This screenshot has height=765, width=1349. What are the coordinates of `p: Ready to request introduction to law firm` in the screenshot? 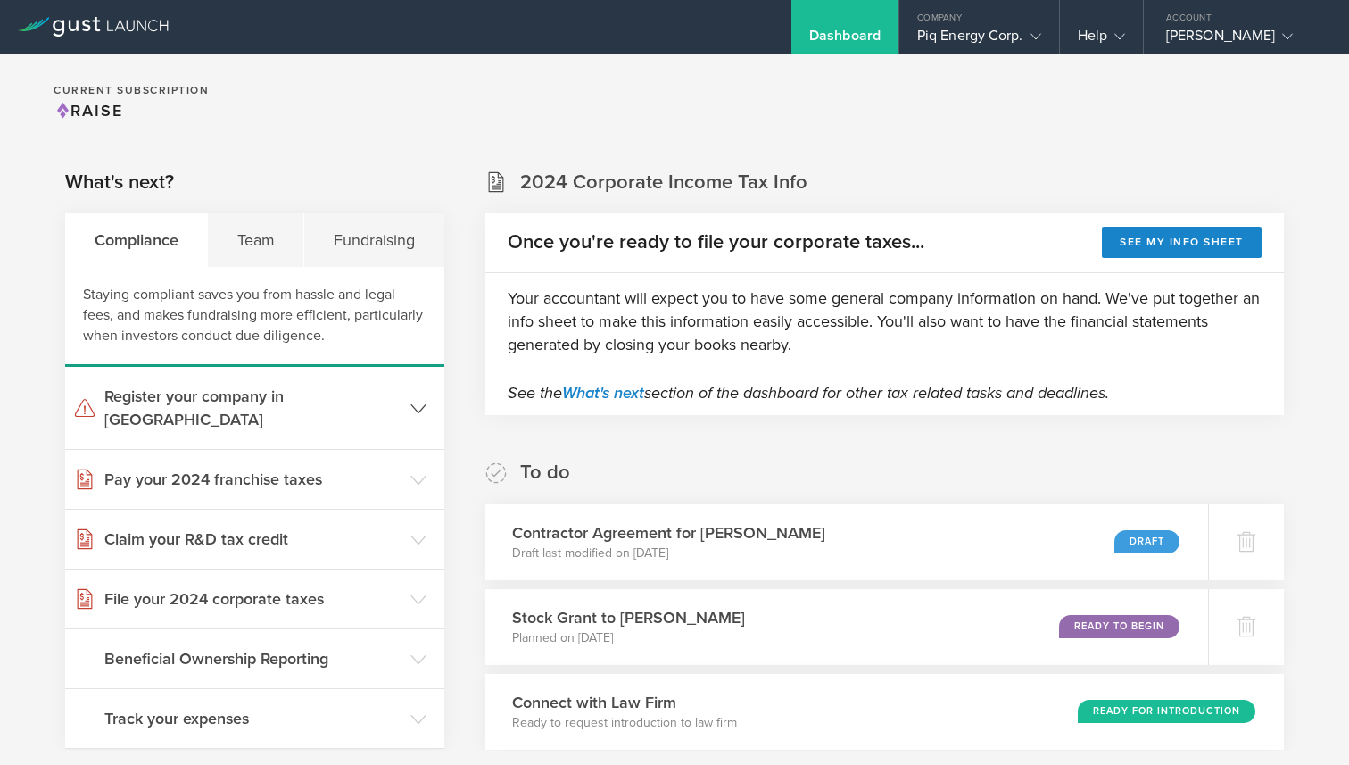 It's located at (625, 723).